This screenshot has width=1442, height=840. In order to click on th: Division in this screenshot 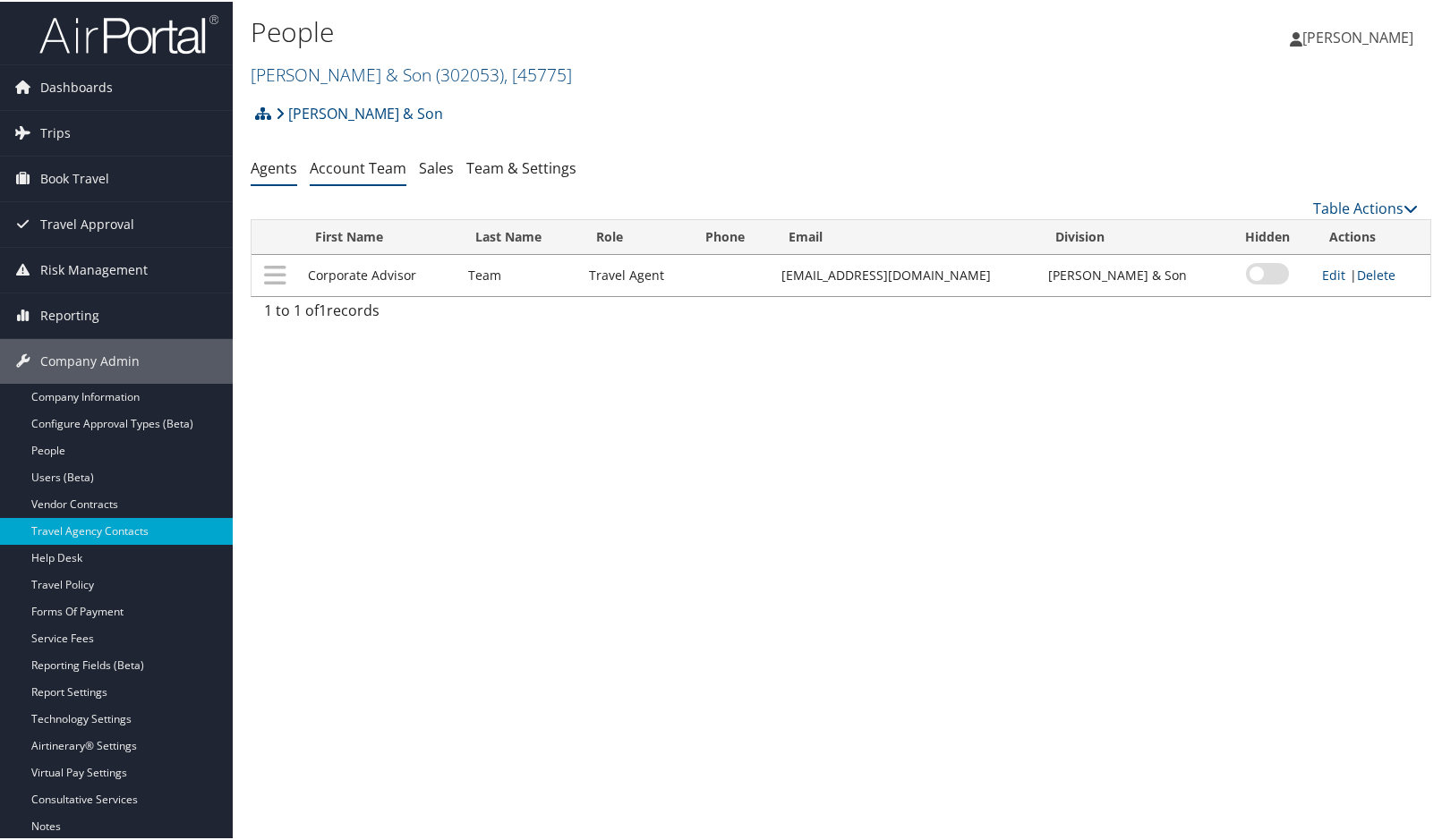, I will do `click(1130, 236)`.